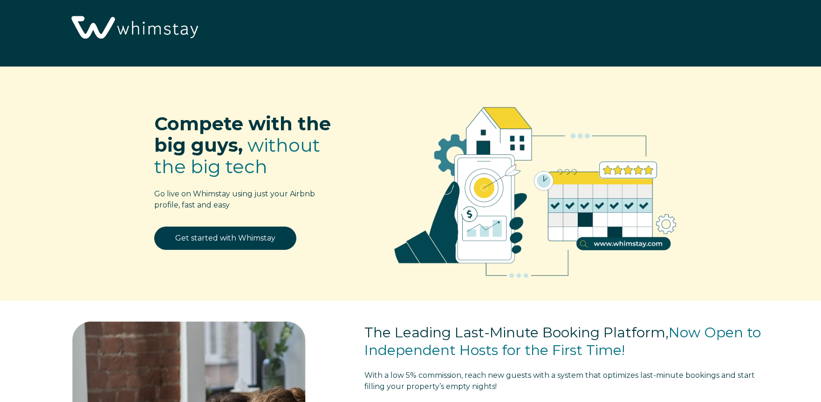 This screenshot has height=402, width=821. What do you see at coordinates (562, 341) in the screenshot?
I see `span: Now Open to Independent Hosts for the First Time!` at bounding box center [562, 341].